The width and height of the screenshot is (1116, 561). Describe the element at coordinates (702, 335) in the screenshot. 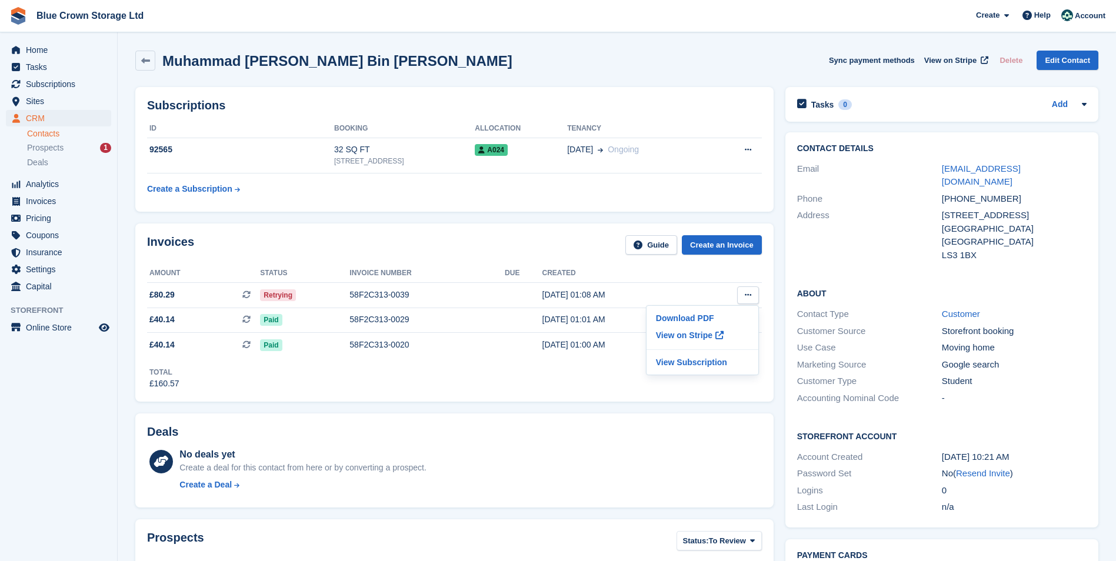

I see `p: View on Stripe` at that location.